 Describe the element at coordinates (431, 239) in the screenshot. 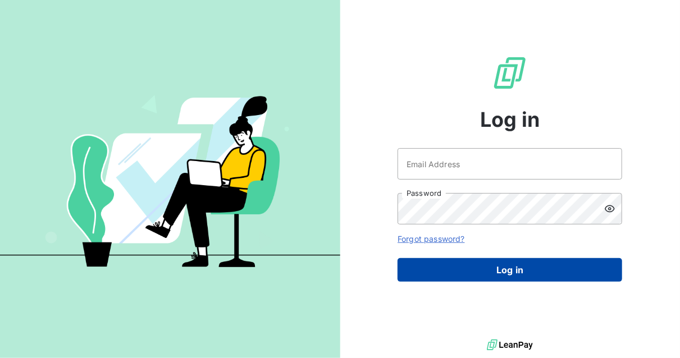

I see `a: Forgot password?` at that location.